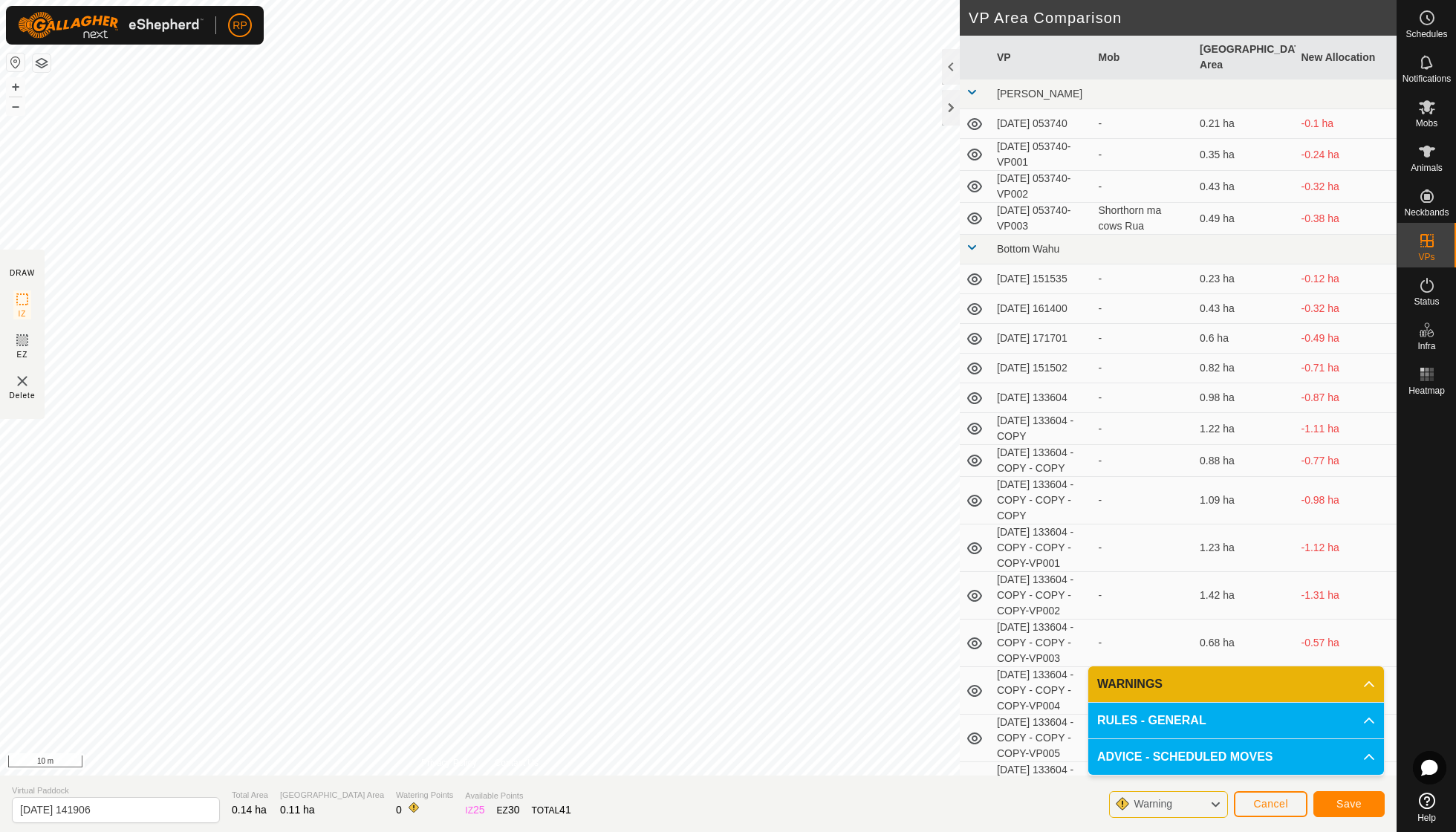 Image resolution: width=1456 pixels, height=832 pixels. Describe the element at coordinates (1270, 803) in the screenshot. I see `button: Cancel` at that location.